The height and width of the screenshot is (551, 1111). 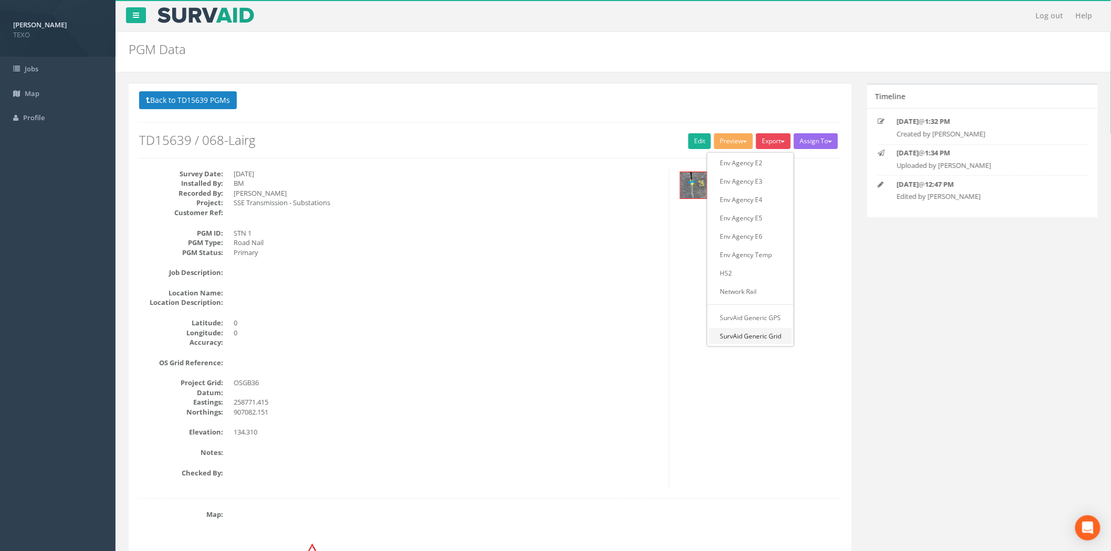 What do you see at coordinates (531, 49) in the screenshot?
I see `h2: PGM Data` at bounding box center [531, 49].